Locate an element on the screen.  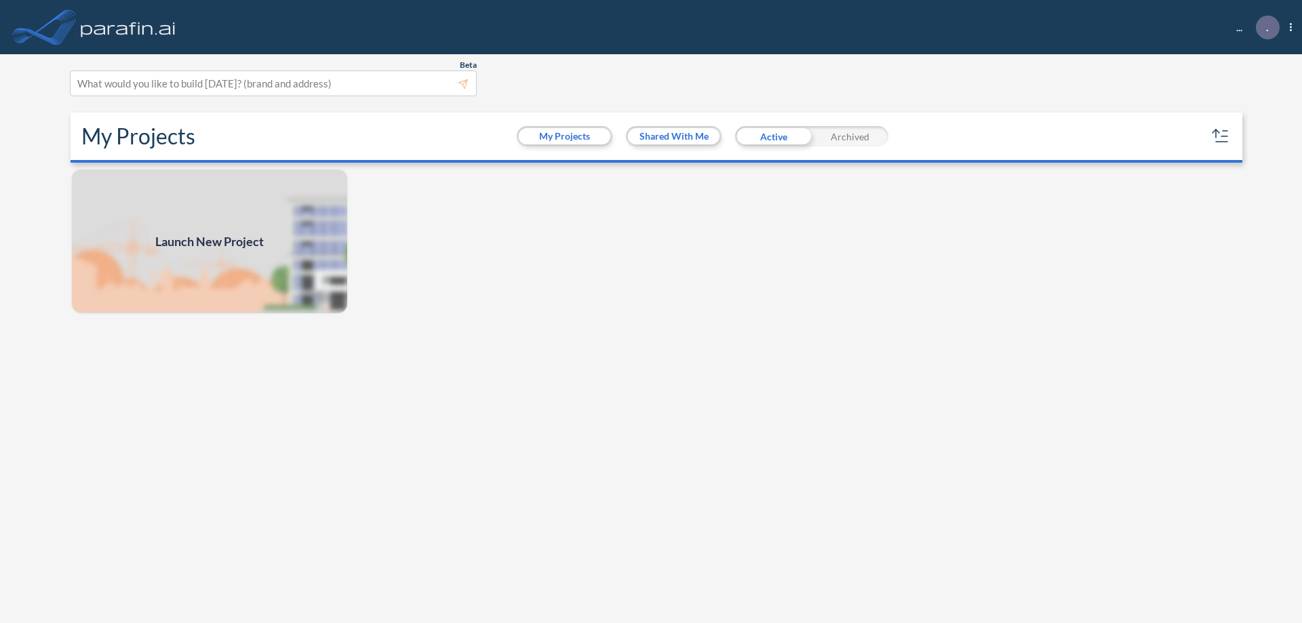
h2: My Projects is located at coordinates (138, 136).